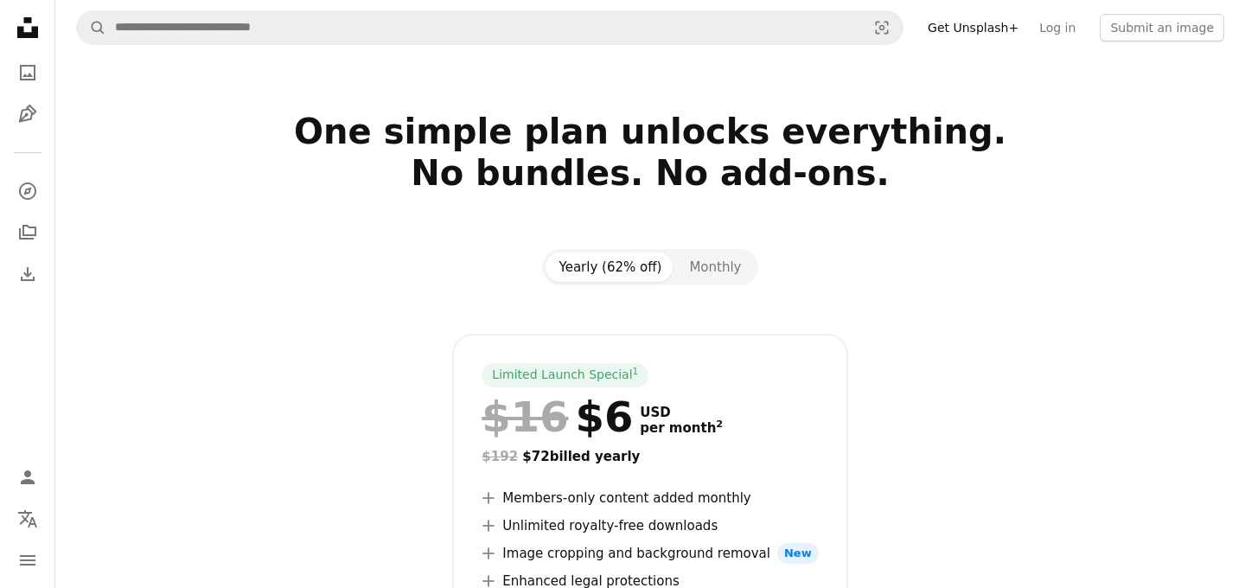 This screenshot has height=588, width=1245. Describe the element at coordinates (28, 477) in the screenshot. I see `a: Log in / Sign up` at that location.